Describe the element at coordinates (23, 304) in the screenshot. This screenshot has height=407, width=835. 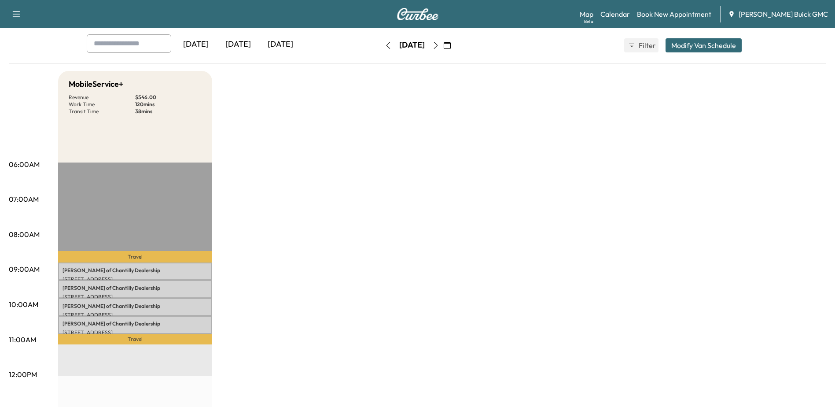
I see `p: 10:00AM` at that location.